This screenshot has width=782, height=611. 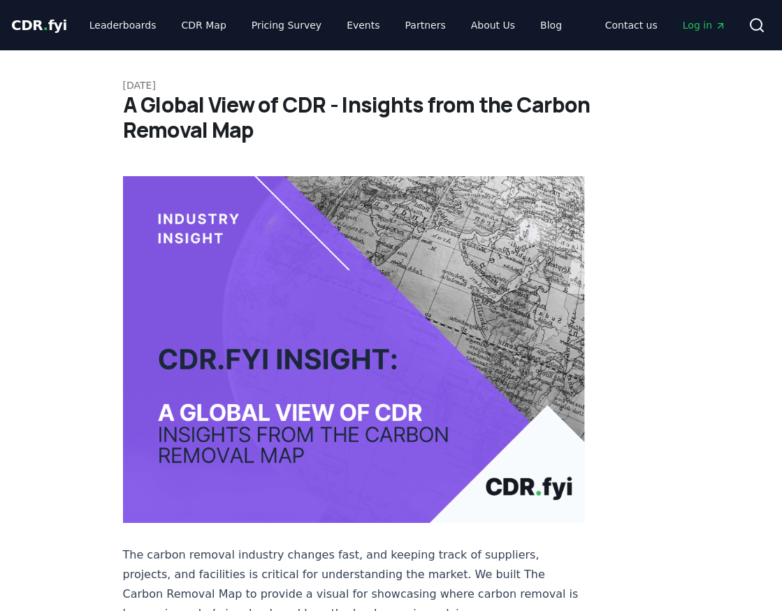 What do you see at coordinates (363, 25) in the screenshot?
I see `a: Events` at bounding box center [363, 25].